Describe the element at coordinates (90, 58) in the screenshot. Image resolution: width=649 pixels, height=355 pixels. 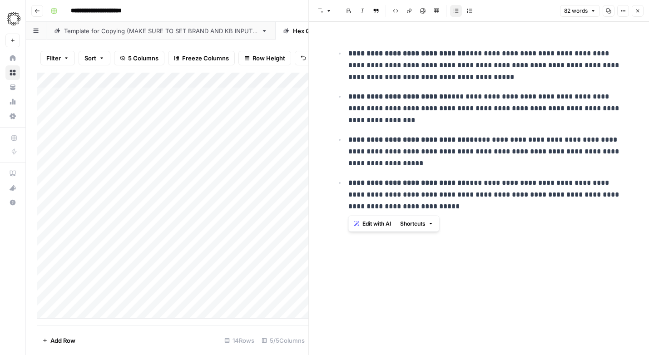
I see `span: Sort` at that location.